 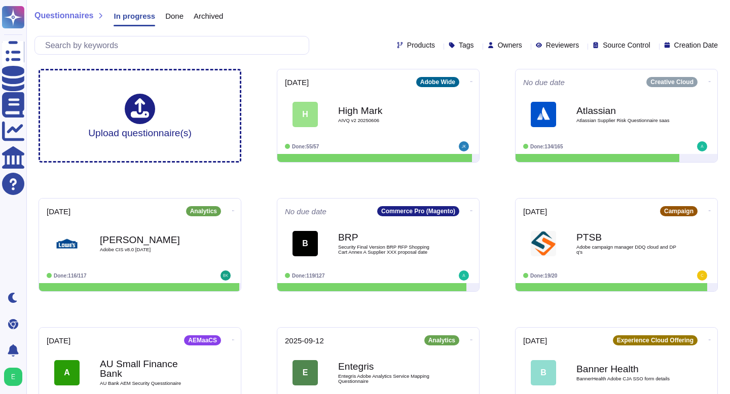 What do you see at coordinates (627, 379) in the screenshot?
I see `span: BannerHealth Adobe CJA SSO form details` at bounding box center [627, 379].